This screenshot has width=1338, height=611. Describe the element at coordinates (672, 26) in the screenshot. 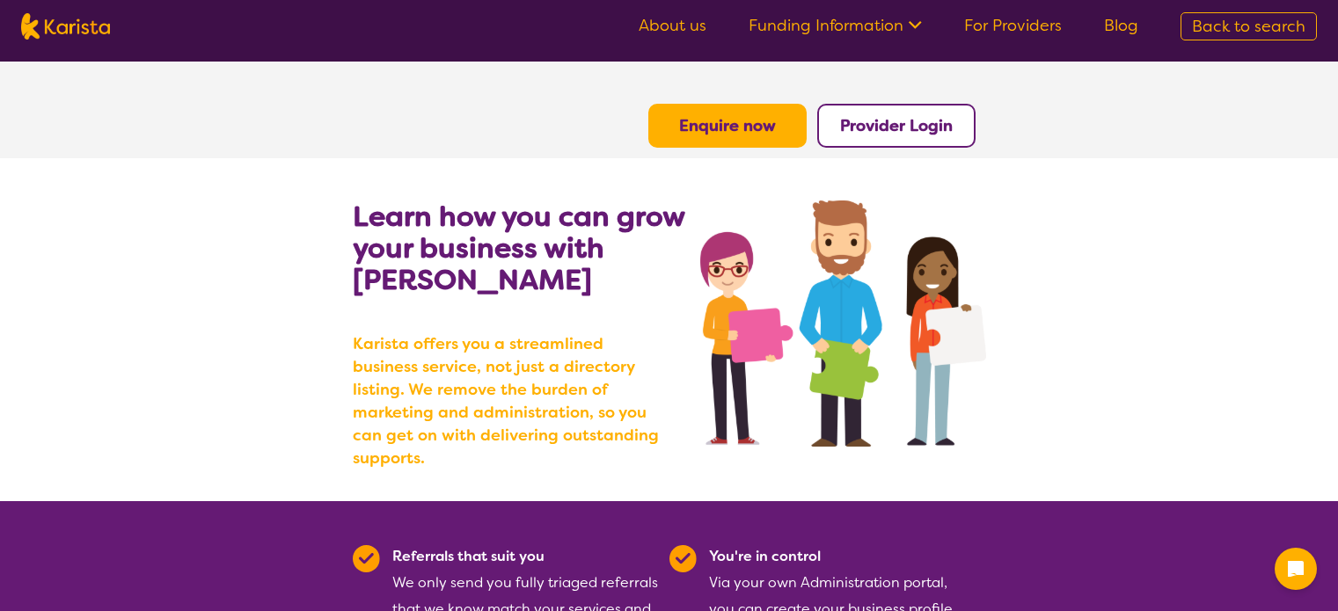

I see `a: About us` at that location.